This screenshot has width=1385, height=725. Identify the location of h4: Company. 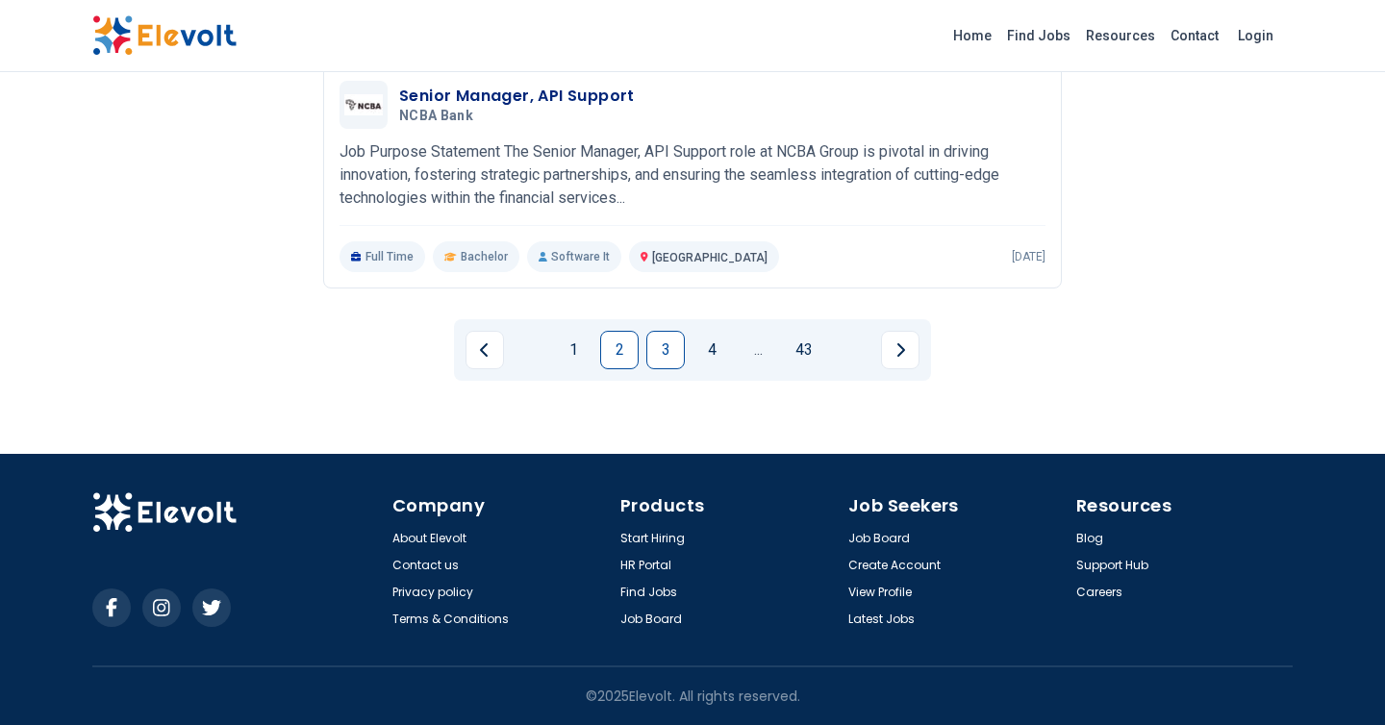
(500, 506).